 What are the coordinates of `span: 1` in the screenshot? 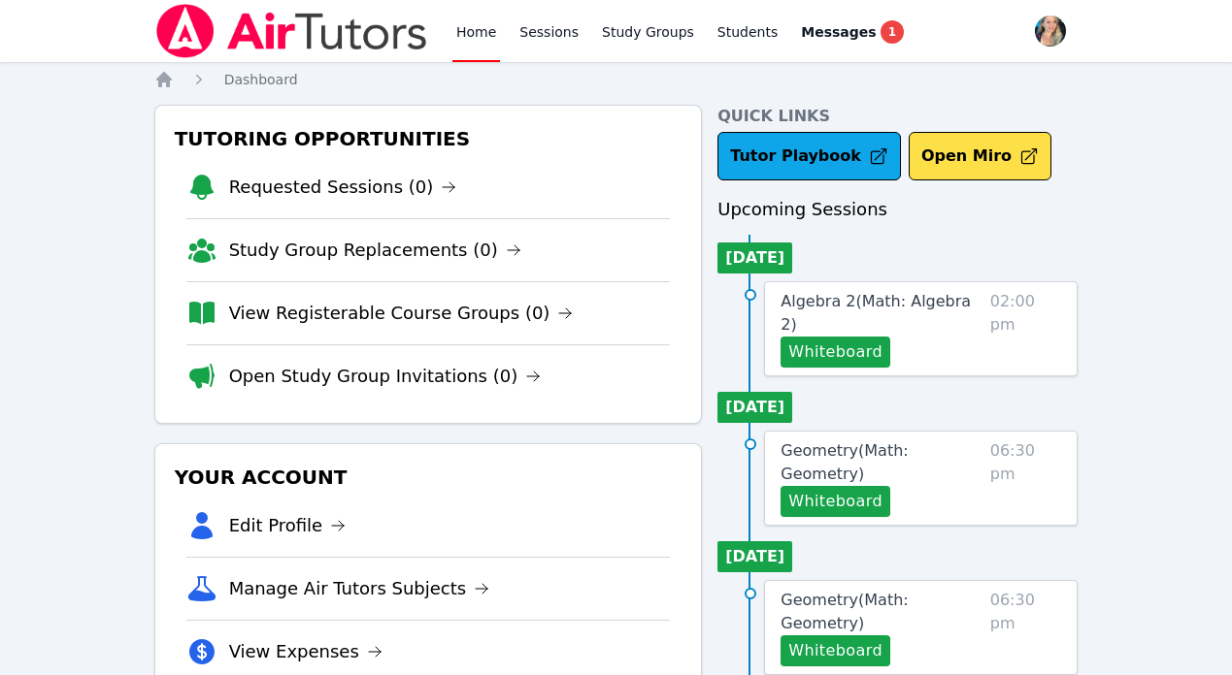 It's located at (892, 32).